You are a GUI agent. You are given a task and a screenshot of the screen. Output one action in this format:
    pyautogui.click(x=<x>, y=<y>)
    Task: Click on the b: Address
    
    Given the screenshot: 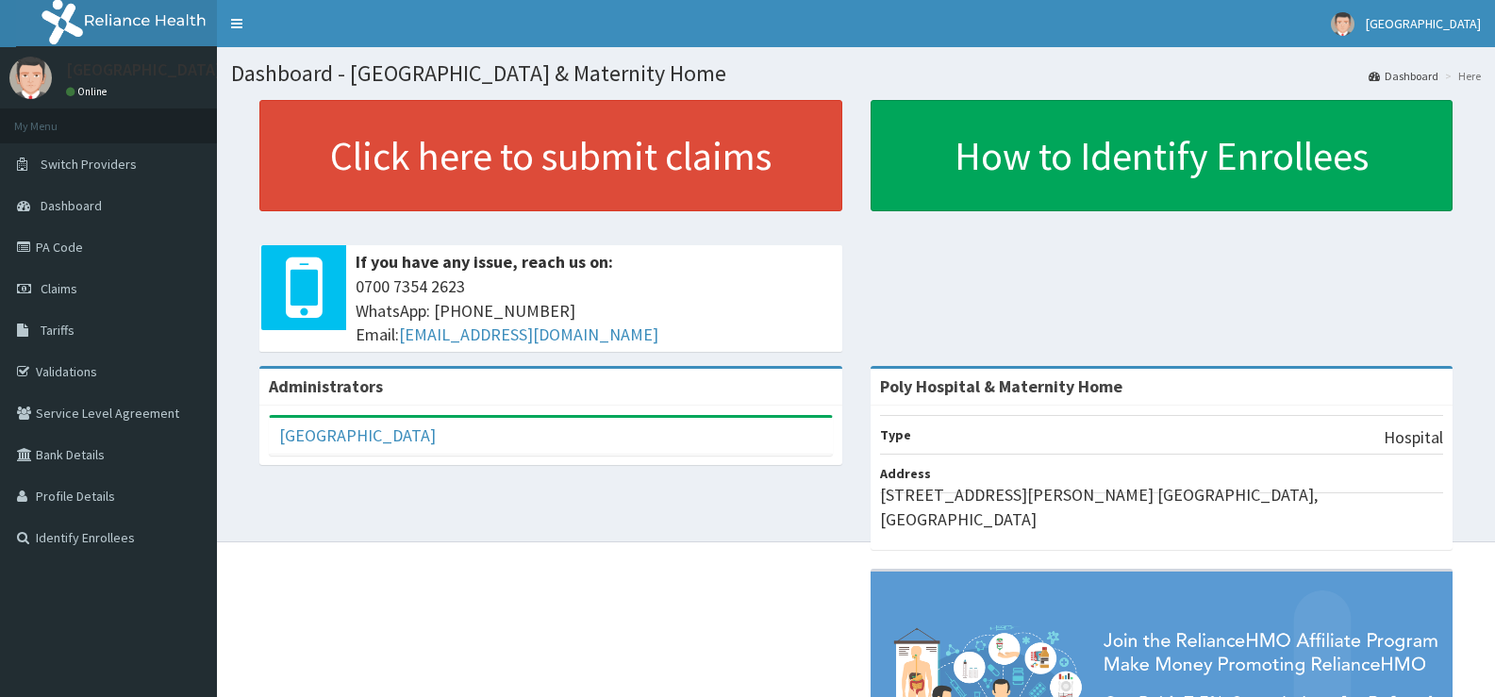 What is the action you would take?
    pyautogui.click(x=906, y=474)
    